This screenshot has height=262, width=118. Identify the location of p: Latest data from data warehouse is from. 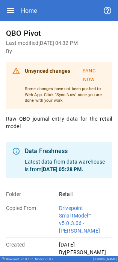
(66, 165).